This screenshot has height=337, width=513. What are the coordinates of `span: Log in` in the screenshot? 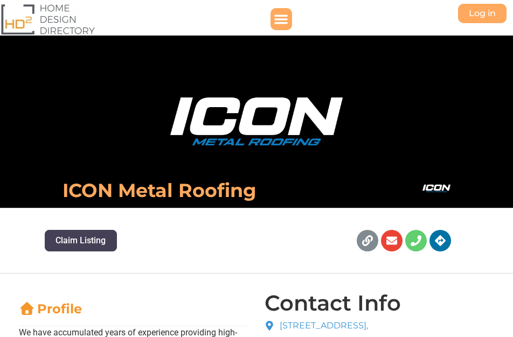 It's located at (482, 13).